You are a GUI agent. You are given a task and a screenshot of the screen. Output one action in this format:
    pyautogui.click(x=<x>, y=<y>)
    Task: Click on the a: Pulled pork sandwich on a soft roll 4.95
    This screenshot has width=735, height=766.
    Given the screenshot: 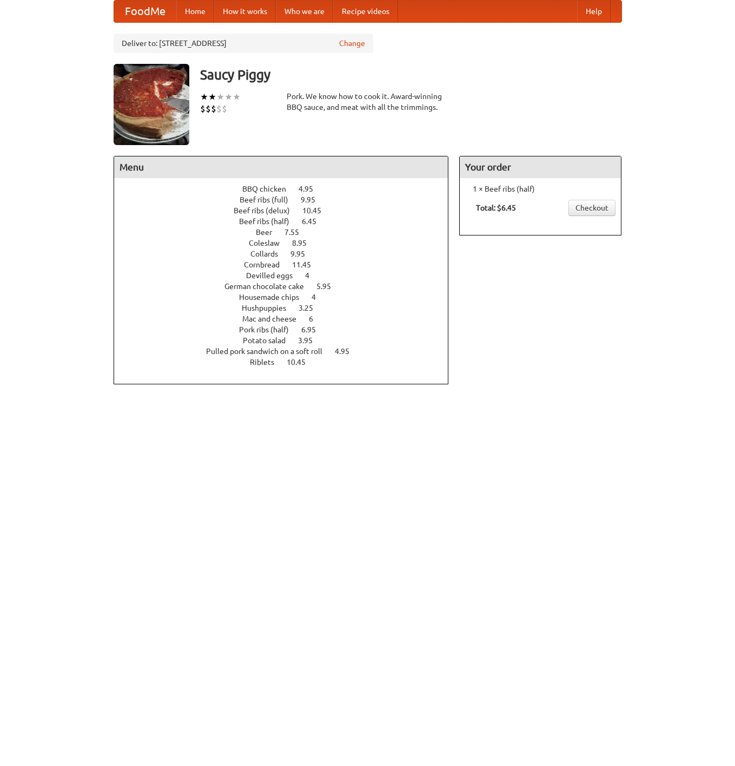 What is the action you would take?
    pyautogui.click(x=288, y=351)
    